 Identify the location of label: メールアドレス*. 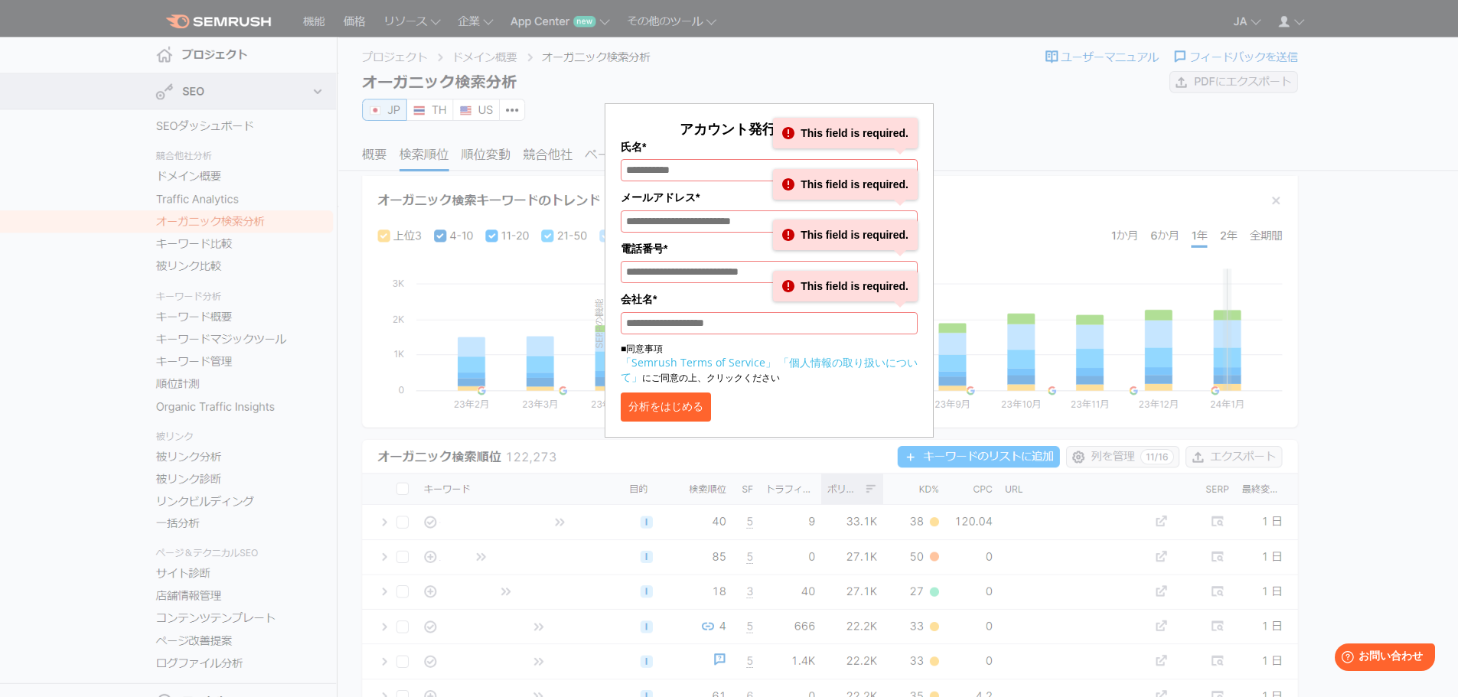
(769, 198).